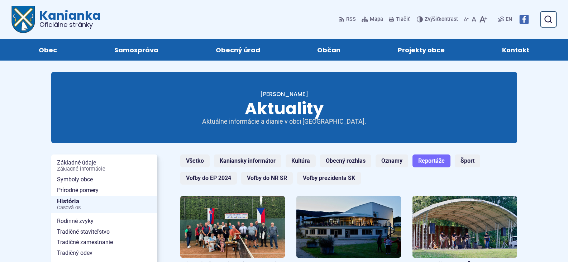 The image size is (568, 262). I want to click on span: Kanianka, so click(68, 19).